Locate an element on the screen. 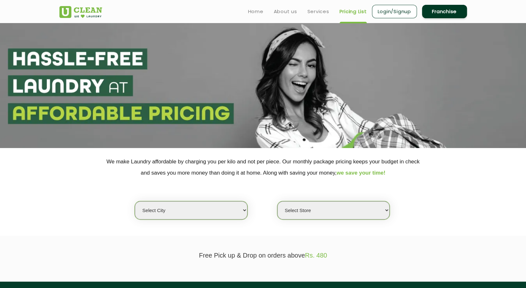  a: About us is located at coordinates (285, 12).